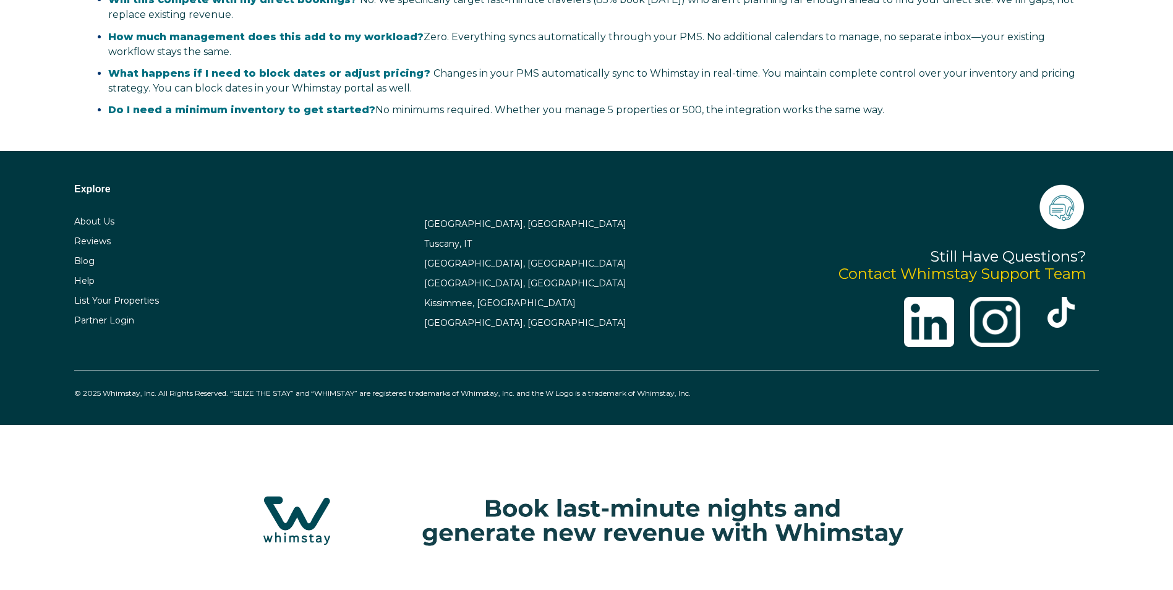 This screenshot has width=1173, height=590. I want to click on strong: Do I need a minimum inventory to get started?, so click(242, 109).